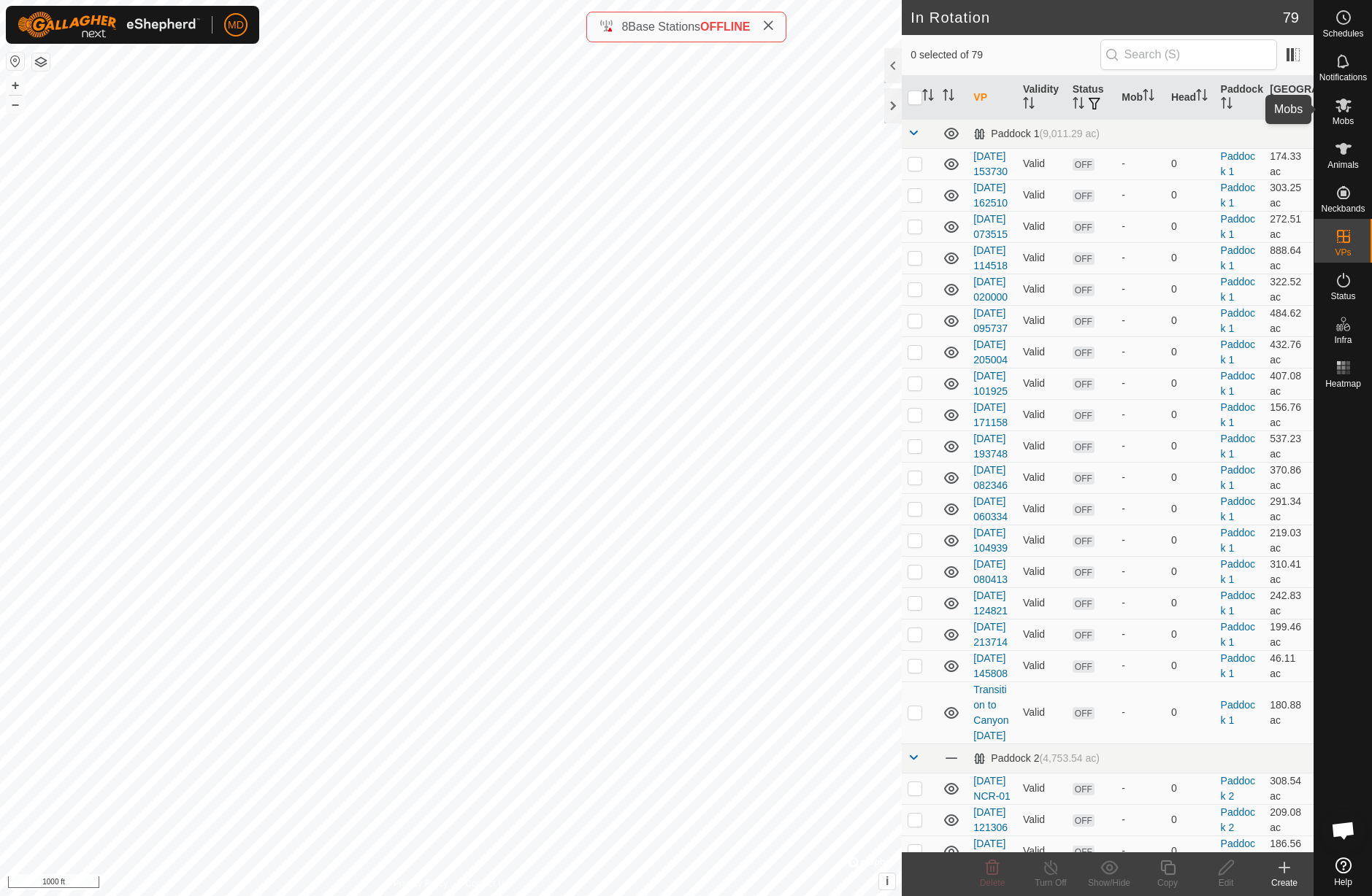  I want to click on button: Reset Map, so click(15, 61).